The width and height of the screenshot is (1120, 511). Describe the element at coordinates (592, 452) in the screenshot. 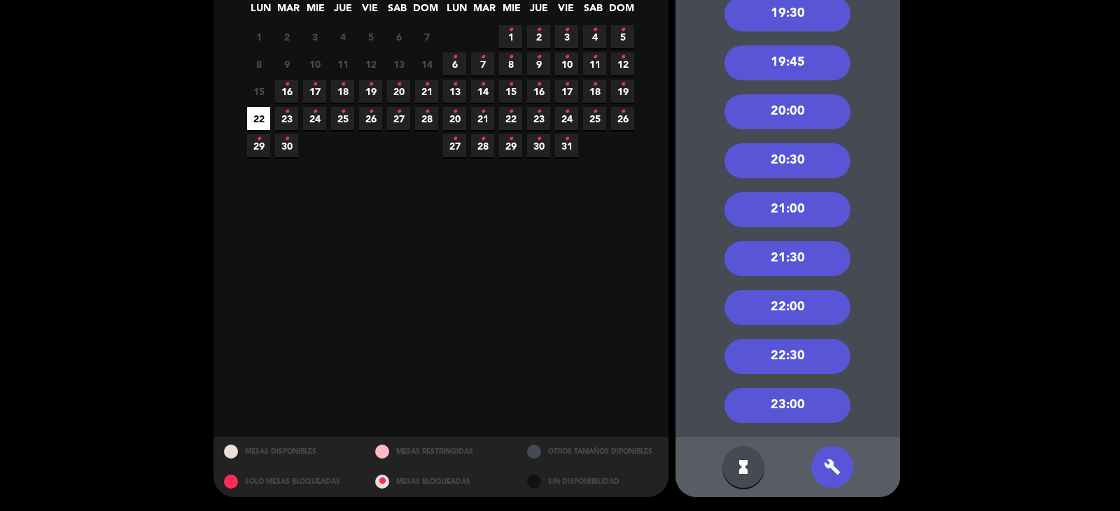

I see `div: OTROS TAMAÑOS DIPONIBLES` at that location.